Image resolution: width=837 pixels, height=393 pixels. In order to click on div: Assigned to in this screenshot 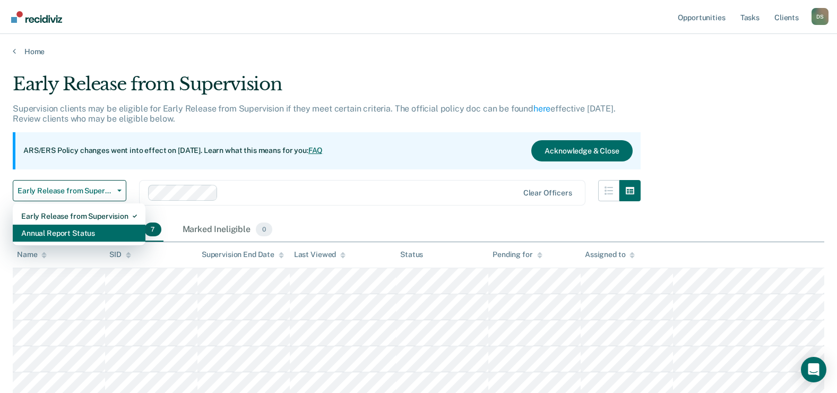, I will do `click(609, 254)`.